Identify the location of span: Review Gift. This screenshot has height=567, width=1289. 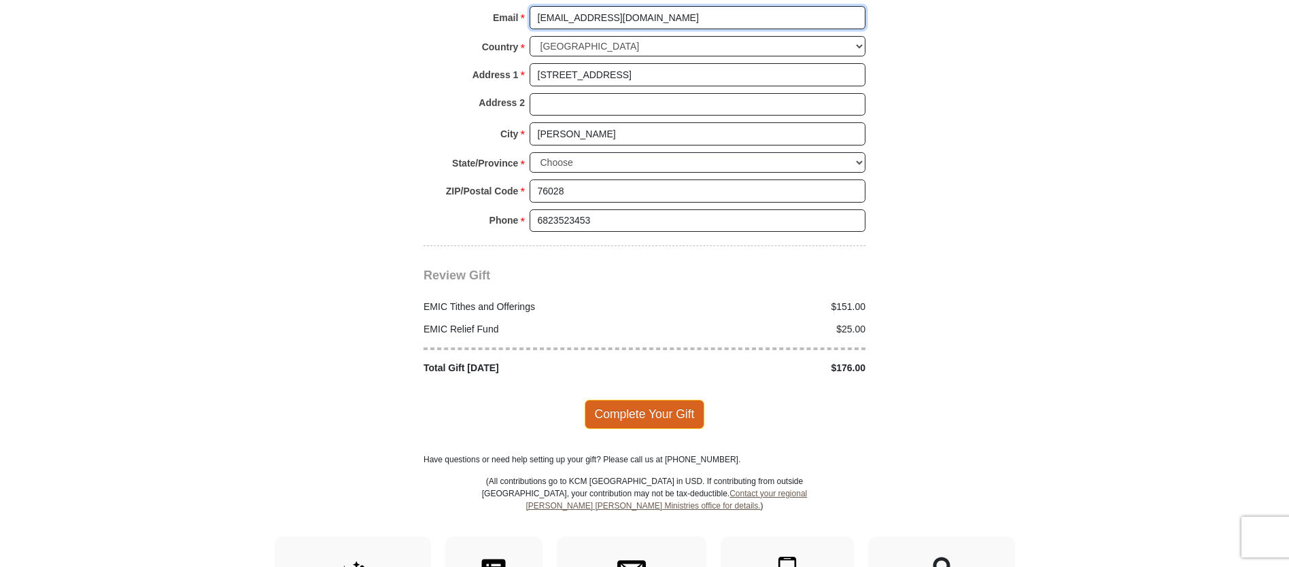
(457, 275).